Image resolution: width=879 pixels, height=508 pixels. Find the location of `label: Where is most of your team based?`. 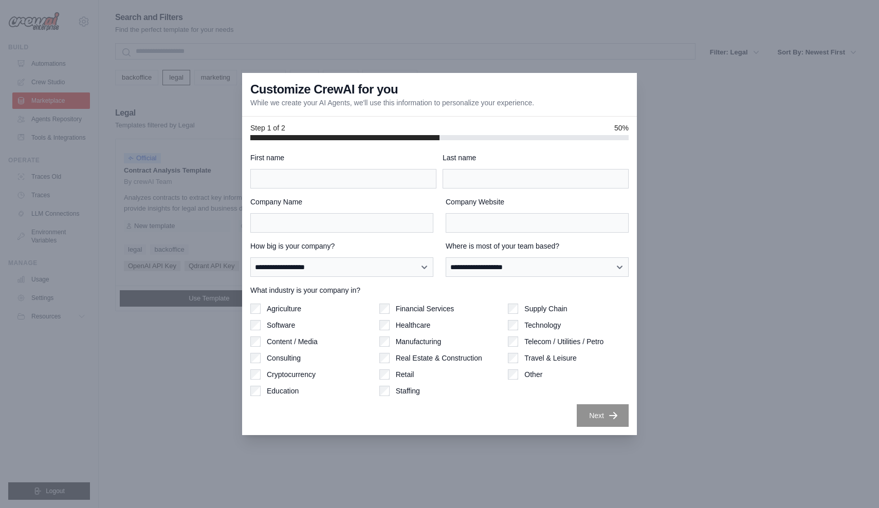

label: Where is most of your team based? is located at coordinates (537, 246).